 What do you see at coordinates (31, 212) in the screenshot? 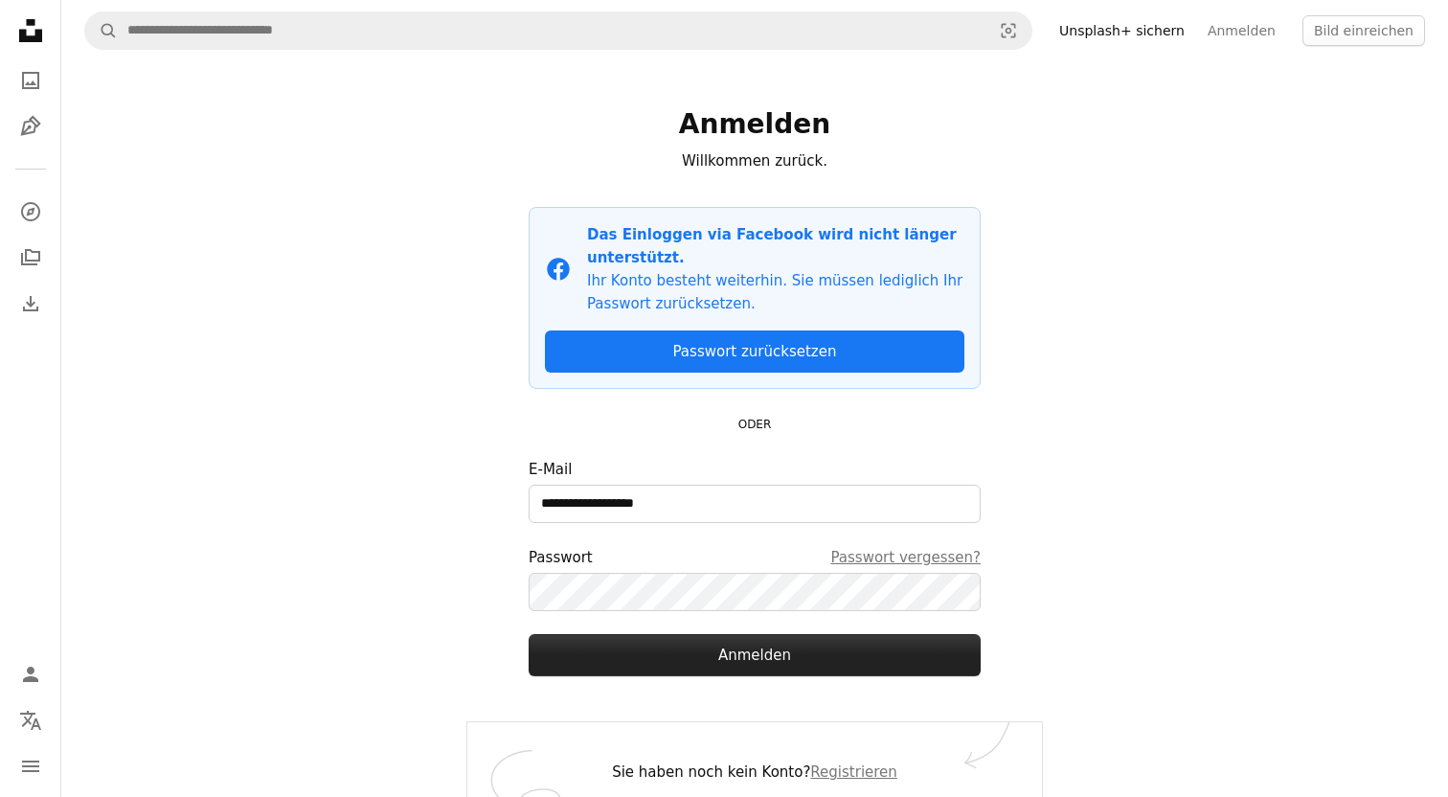
I see `a: Entdecken` at bounding box center [31, 212].